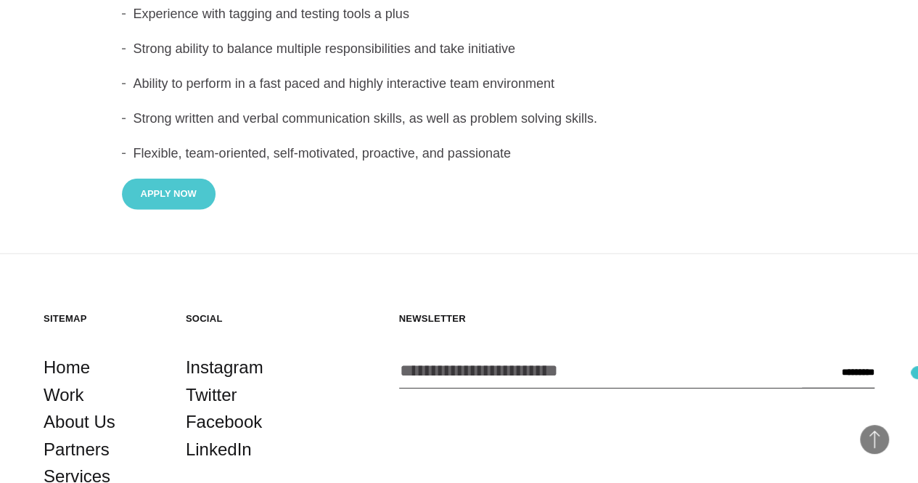 This screenshot has width=918, height=483. I want to click on a: Facebook, so click(224, 422).